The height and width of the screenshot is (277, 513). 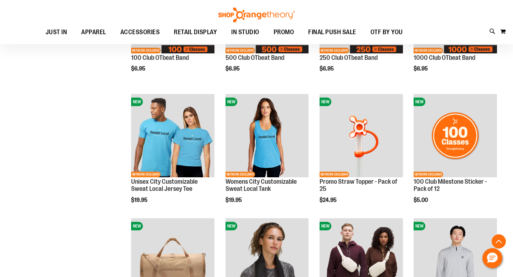 I want to click on span: IN STUDIO, so click(x=245, y=32).